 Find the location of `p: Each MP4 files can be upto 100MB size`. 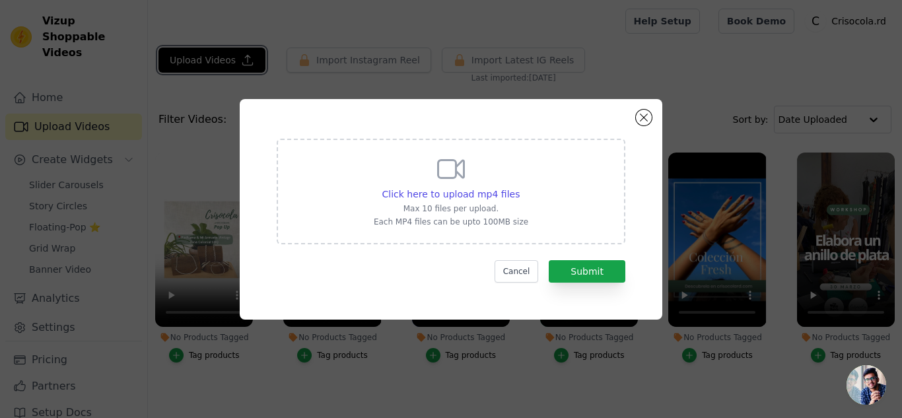

p: Each MP4 files can be upto 100MB size is located at coordinates (451, 222).